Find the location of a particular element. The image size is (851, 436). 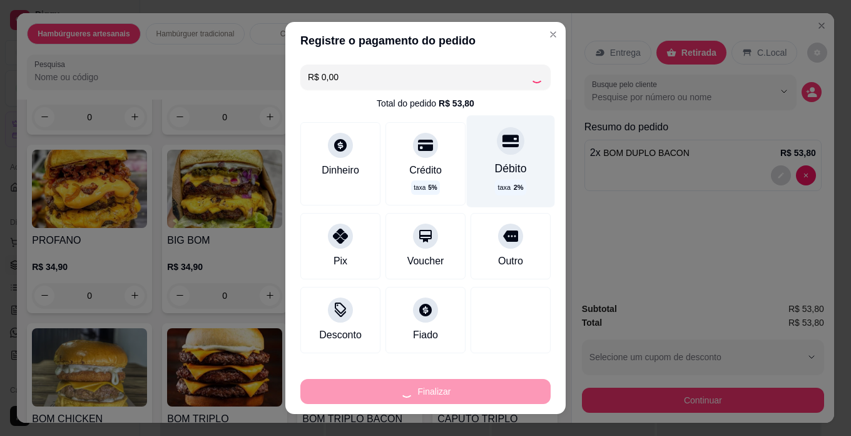

div: Crédito is located at coordinates (426, 170).